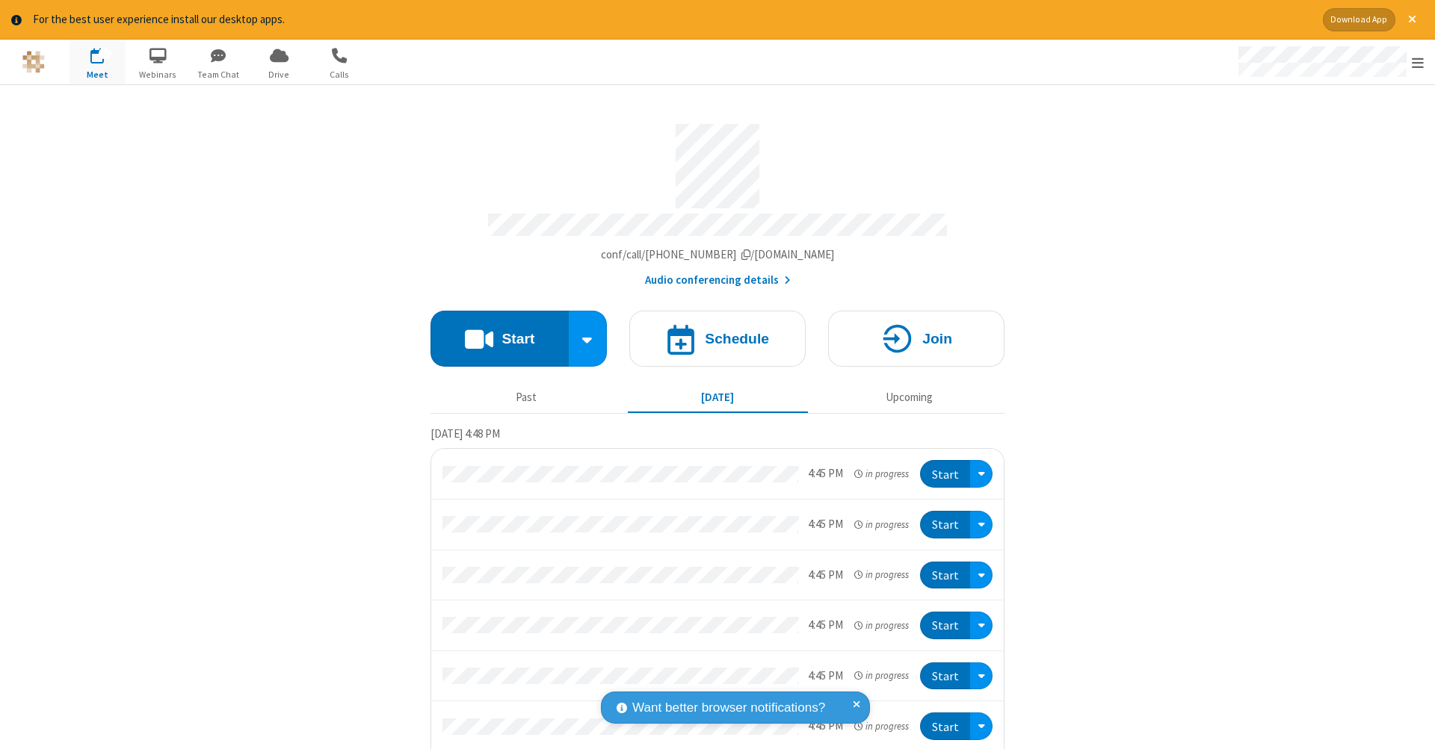 This screenshot has width=1435, height=749. Describe the element at coordinates (218, 75) in the screenshot. I see `span: Team Chat` at that location.